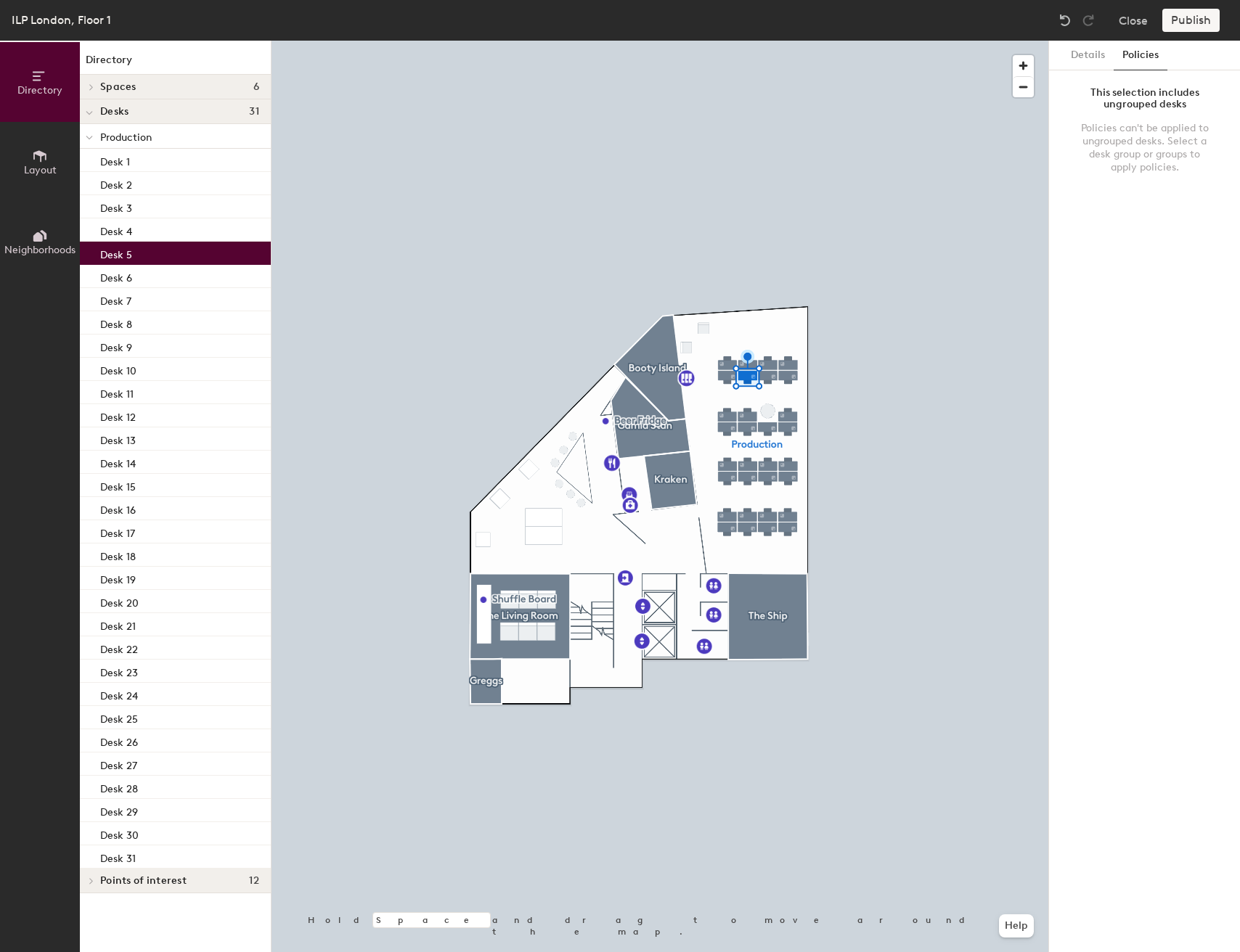 Image resolution: width=1240 pixels, height=952 pixels. I want to click on span: Directory, so click(40, 90).